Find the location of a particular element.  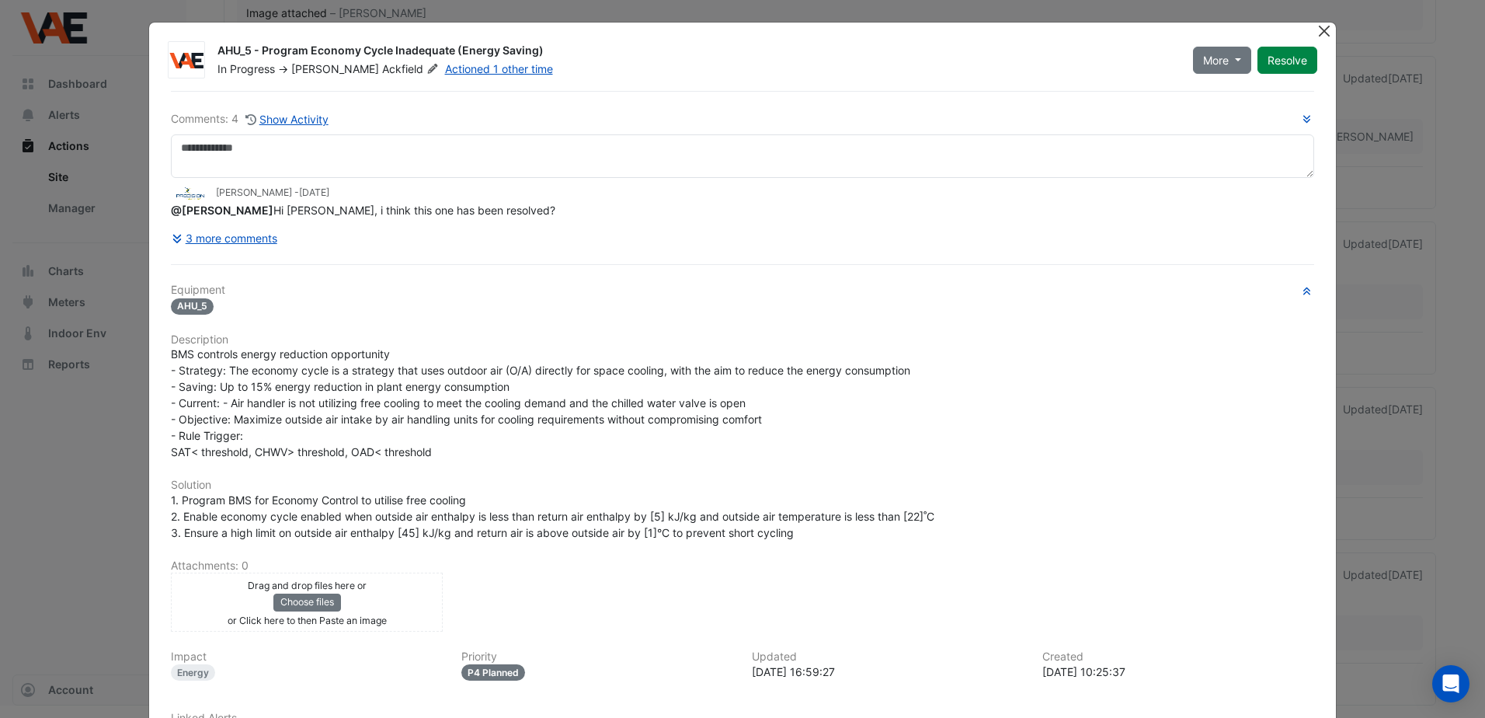

h6: Solution is located at coordinates (743, 485).